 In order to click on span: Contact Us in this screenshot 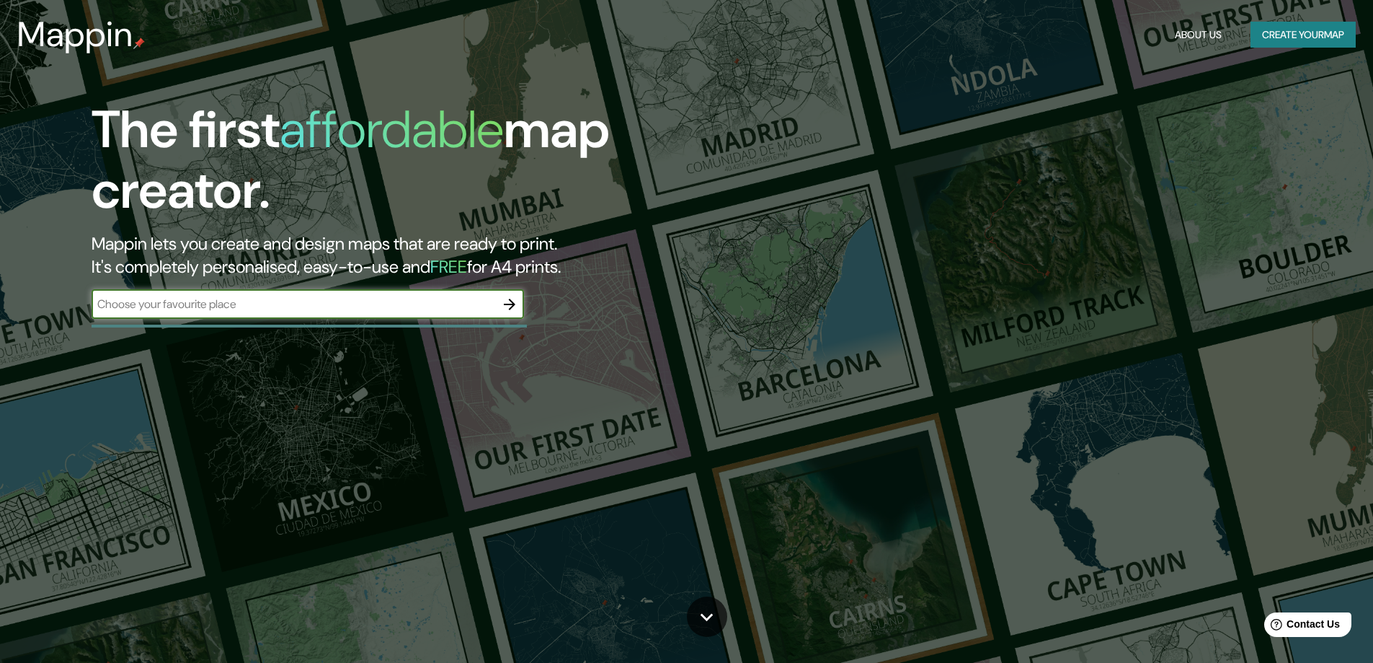, I will do `click(68, 17)`.